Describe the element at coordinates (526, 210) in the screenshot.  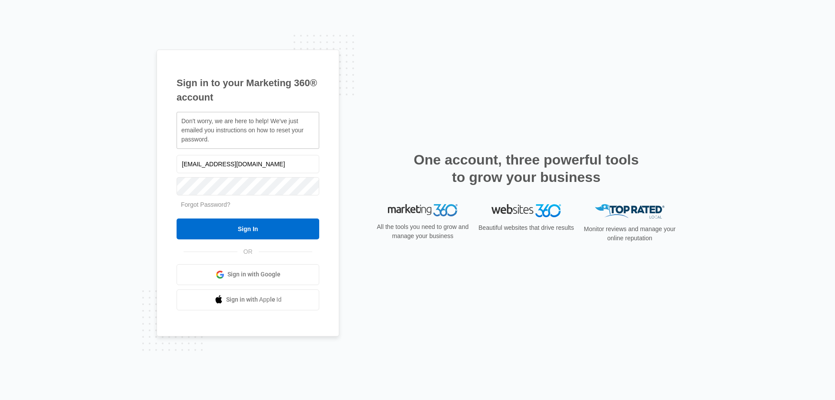
I see `img: Websites 360` at that location.